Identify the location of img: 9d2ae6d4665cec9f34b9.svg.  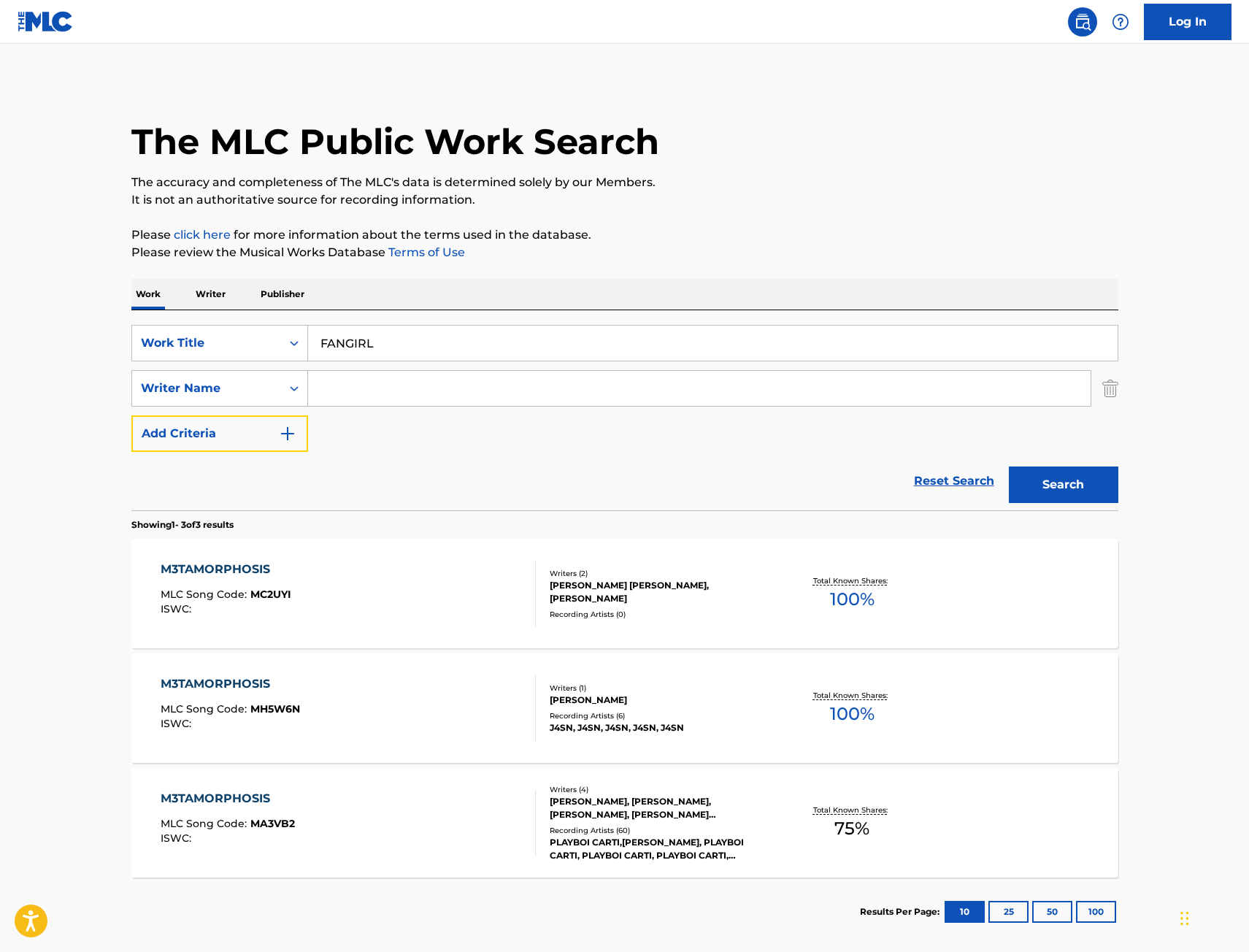
(288, 434).